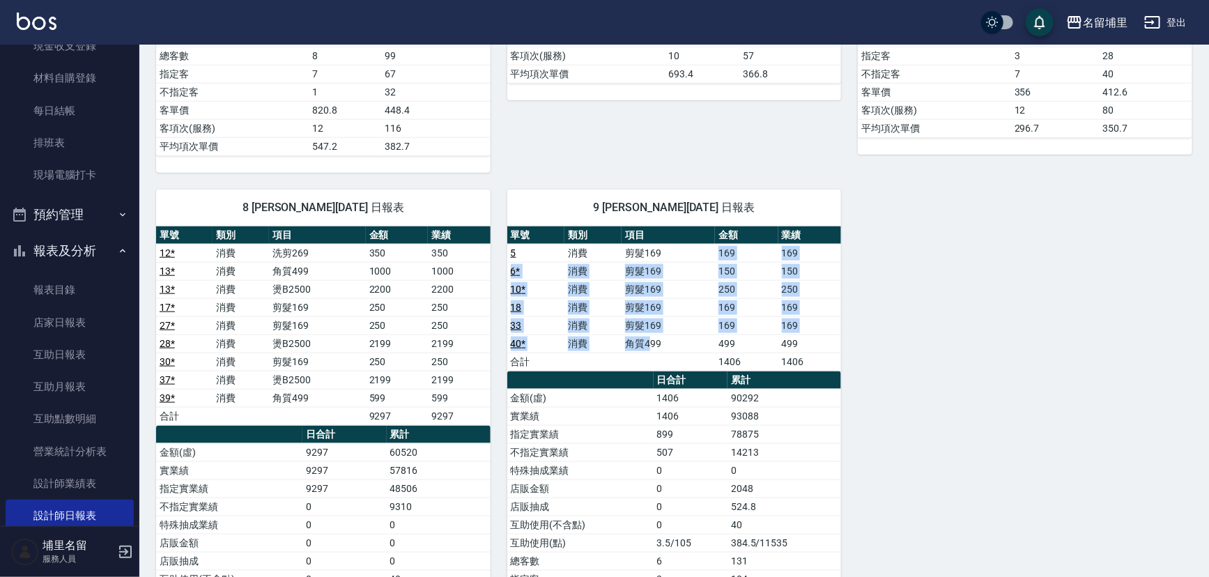  I want to click on div: 名留埔里, so click(1105, 22).